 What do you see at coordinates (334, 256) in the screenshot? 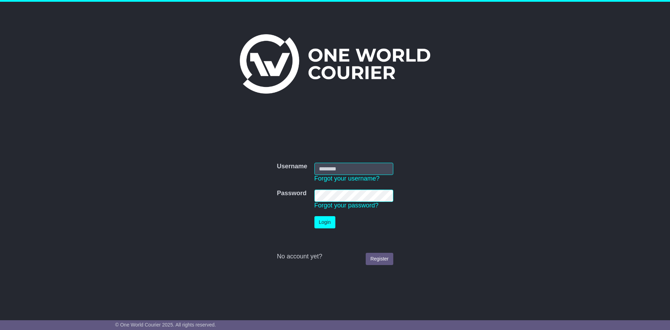
I see `div: No account yet?` at bounding box center [334, 256].